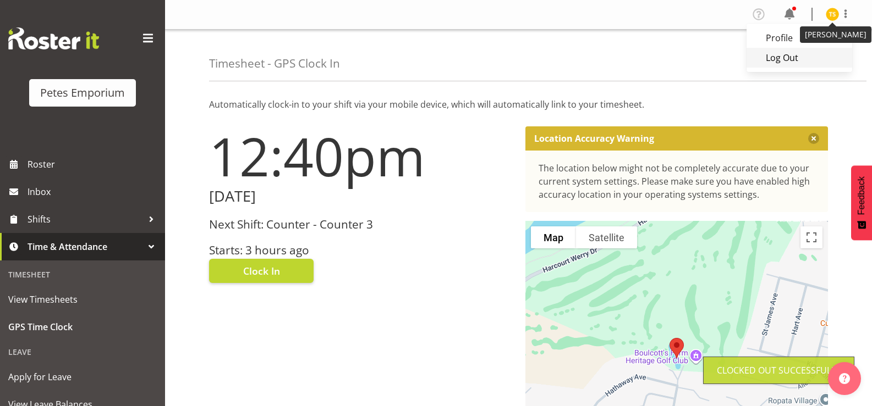  I want to click on img: help-xxl-2.png, so click(844, 379).